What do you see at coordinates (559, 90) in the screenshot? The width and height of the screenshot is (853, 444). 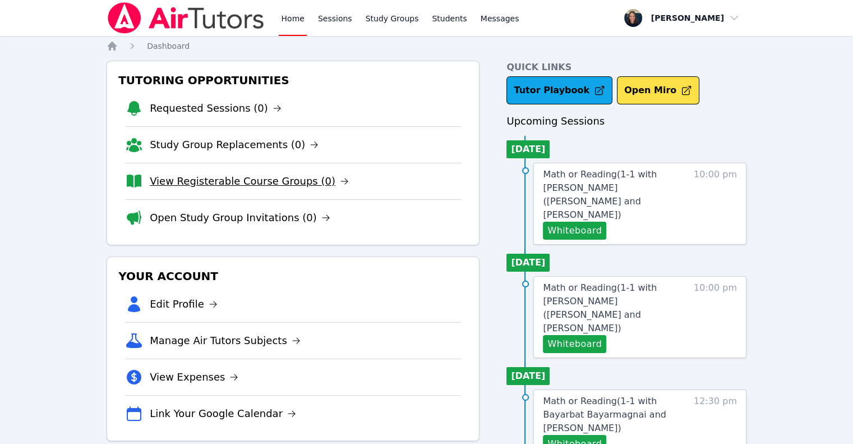 I see `a: Tutor Playbook` at bounding box center [559, 90].